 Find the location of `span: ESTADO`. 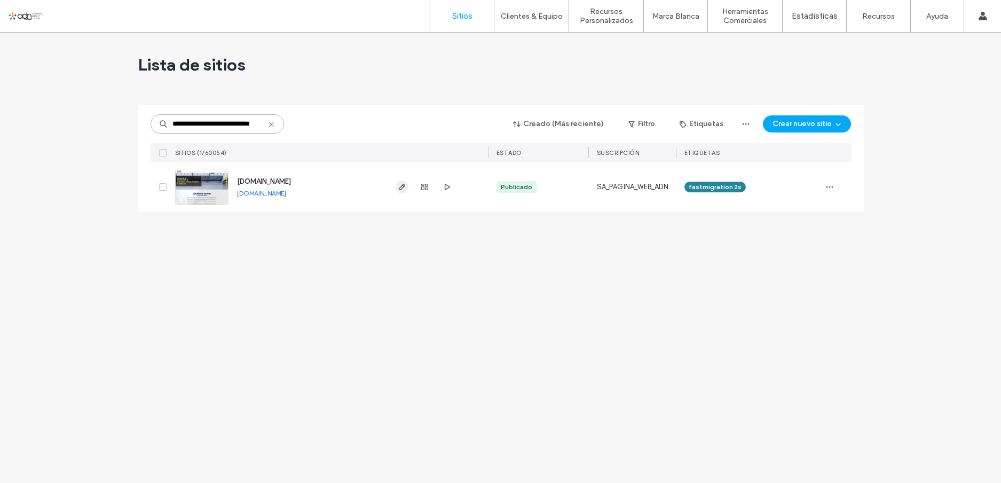

span: ESTADO is located at coordinates (510, 153).